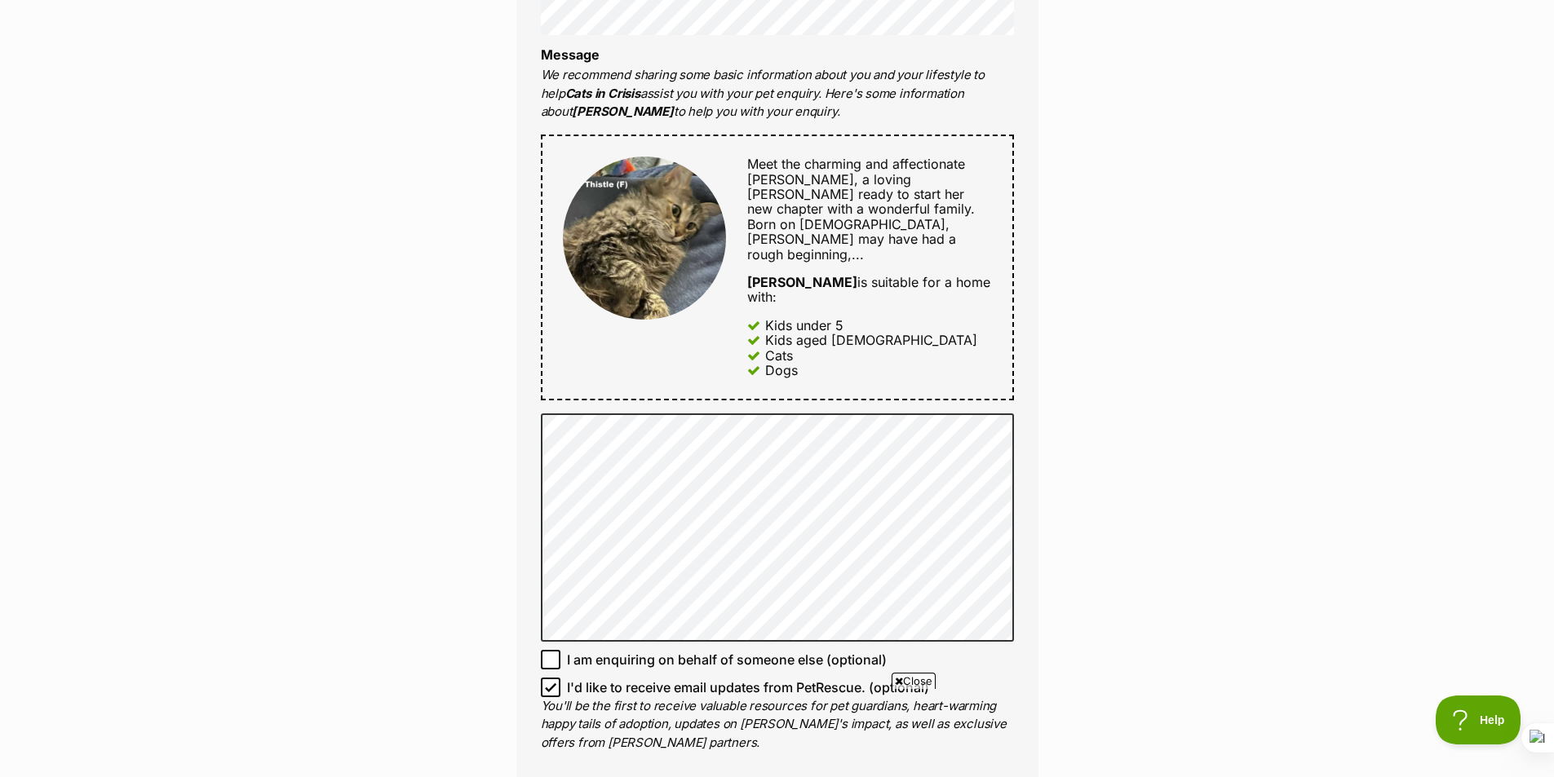 The height and width of the screenshot is (777, 1554). I want to click on p: We recommend sharing some basic information about you and your lifestyle to help assist you with ..., so click(777, 94).